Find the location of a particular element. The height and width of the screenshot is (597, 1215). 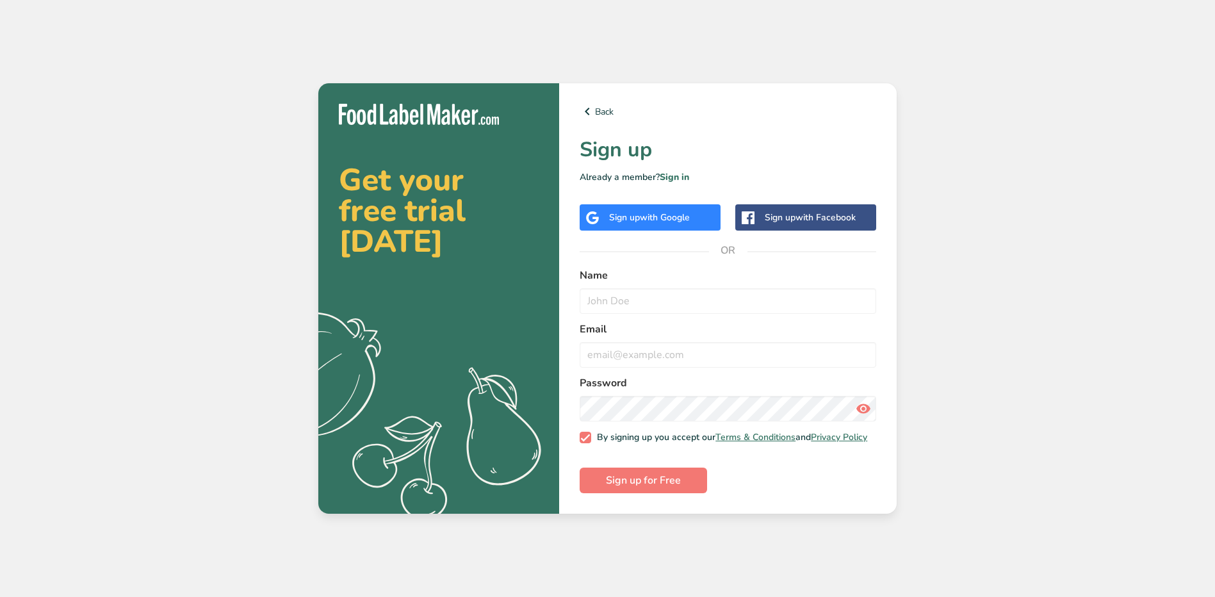

a: Back is located at coordinates (727, 111).